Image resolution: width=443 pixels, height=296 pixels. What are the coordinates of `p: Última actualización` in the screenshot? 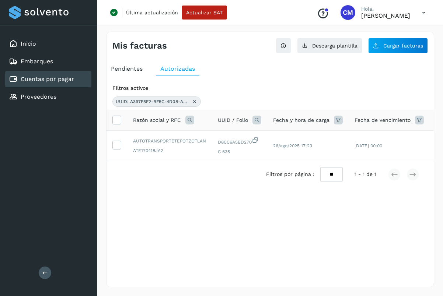 It's located at (152, 13).